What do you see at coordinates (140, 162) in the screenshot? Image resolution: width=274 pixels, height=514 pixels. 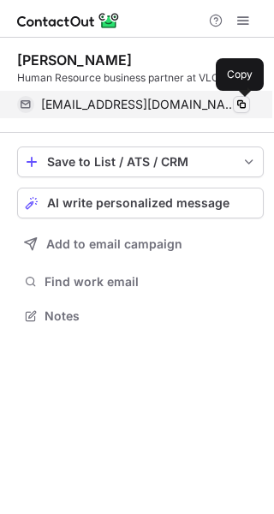 I see `button: save-profile-one-click` at bounding box center [140, 162].